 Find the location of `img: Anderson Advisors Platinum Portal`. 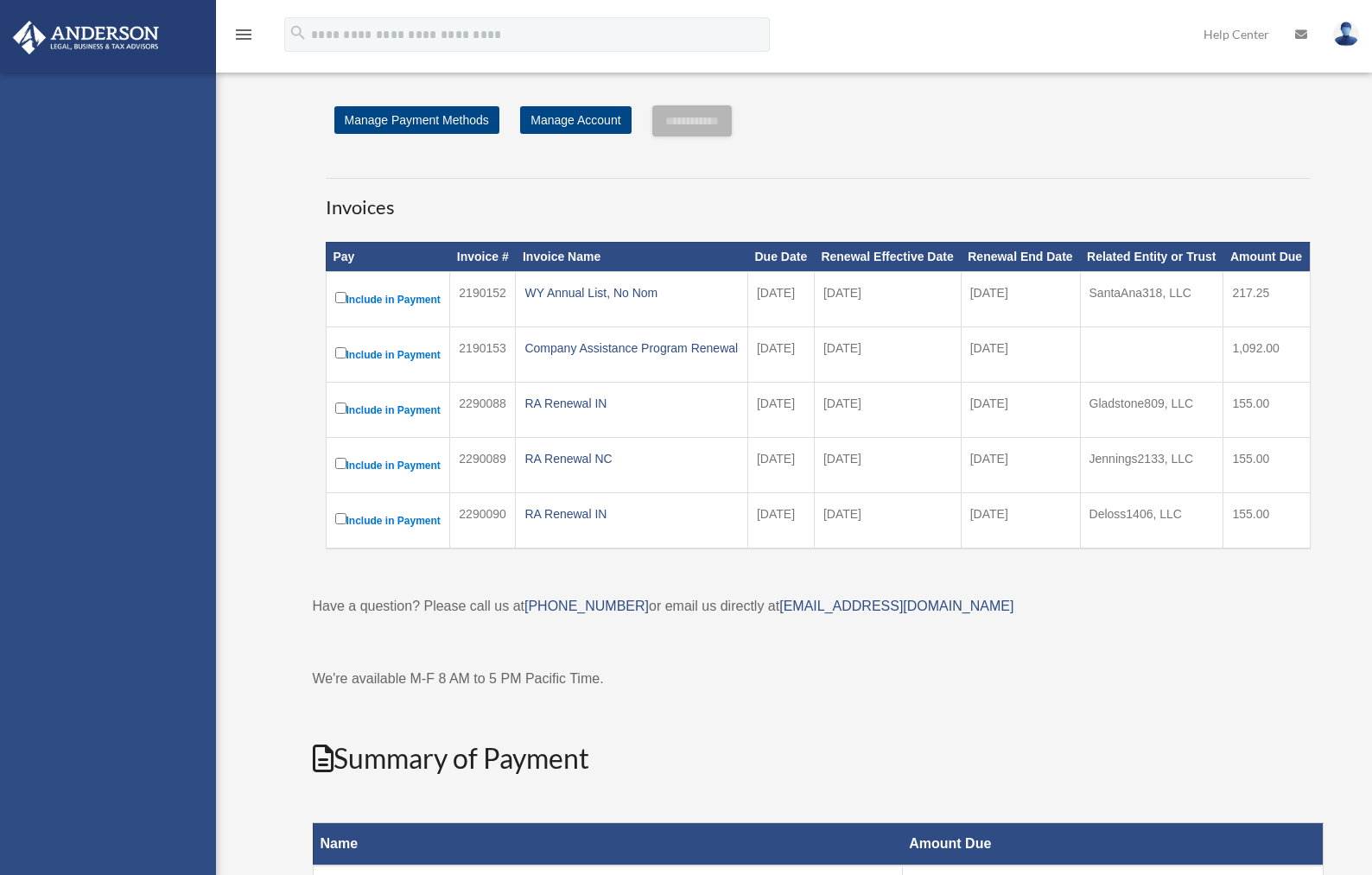

img: Anderson Advisors Platinum Portal is located at coordinates (85, 37).